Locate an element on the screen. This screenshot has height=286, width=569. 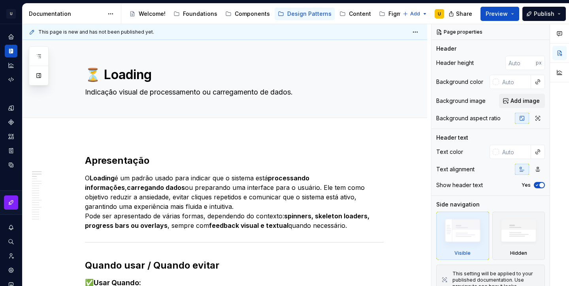
div: Analytics is located at coordinates (11, 65).